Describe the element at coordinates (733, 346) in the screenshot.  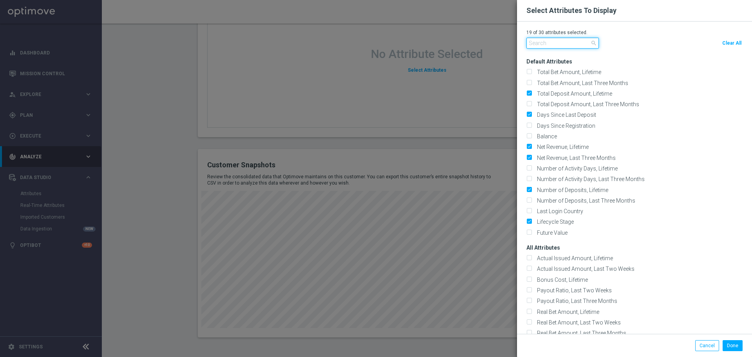
I see `button: Done` at that location.